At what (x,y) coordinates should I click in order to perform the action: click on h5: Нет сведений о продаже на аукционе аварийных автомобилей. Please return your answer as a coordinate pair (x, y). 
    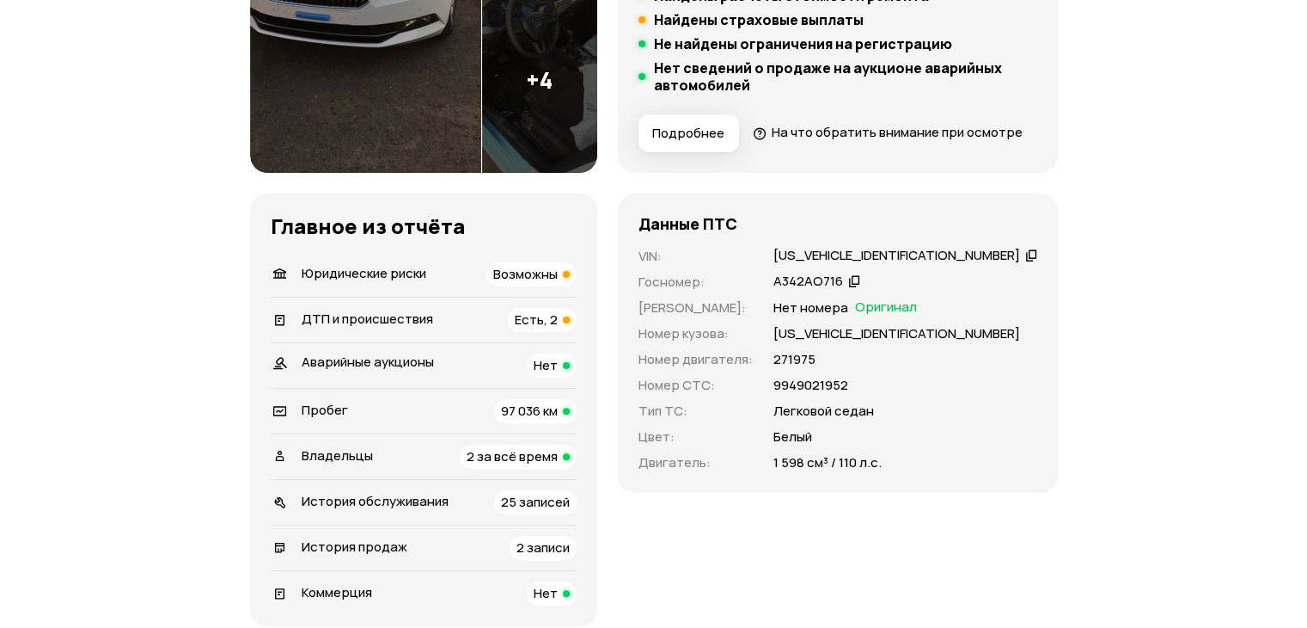
    Looking at the image, I should click on (846, 77).